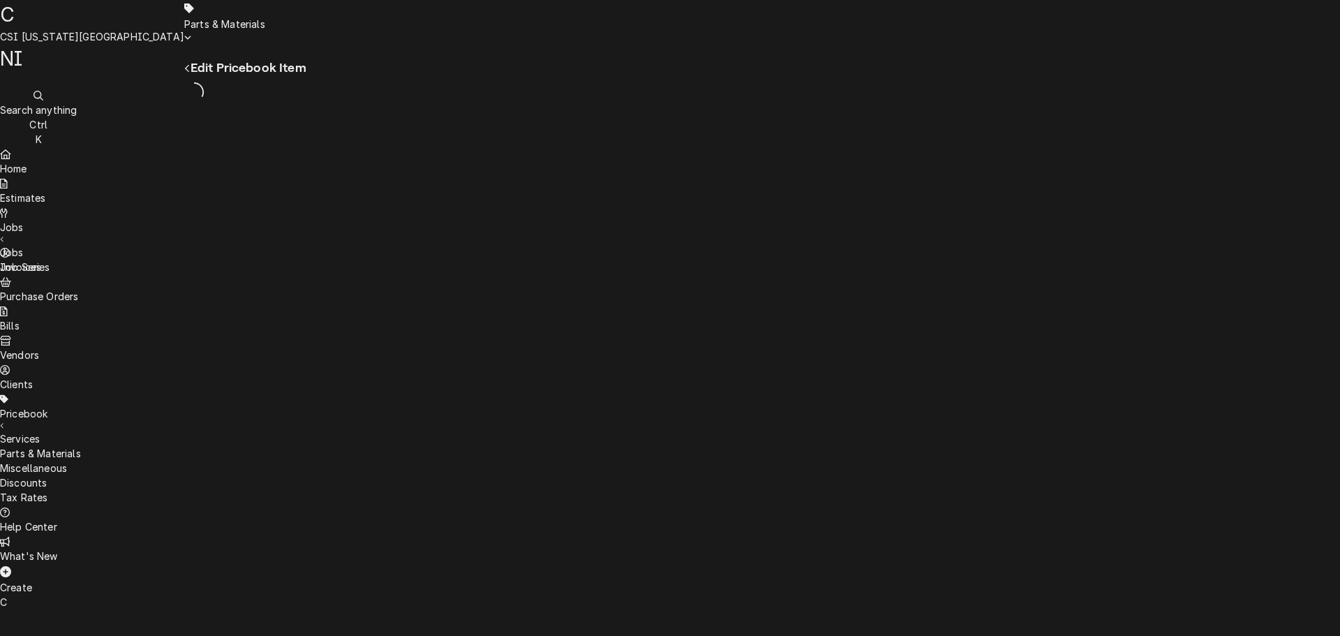 The width and height of the screenshot is (1340, 636). What do you see at coordinates (38, 139) in the screenshot?
I see `span: K` at bounding box center [38, 139].